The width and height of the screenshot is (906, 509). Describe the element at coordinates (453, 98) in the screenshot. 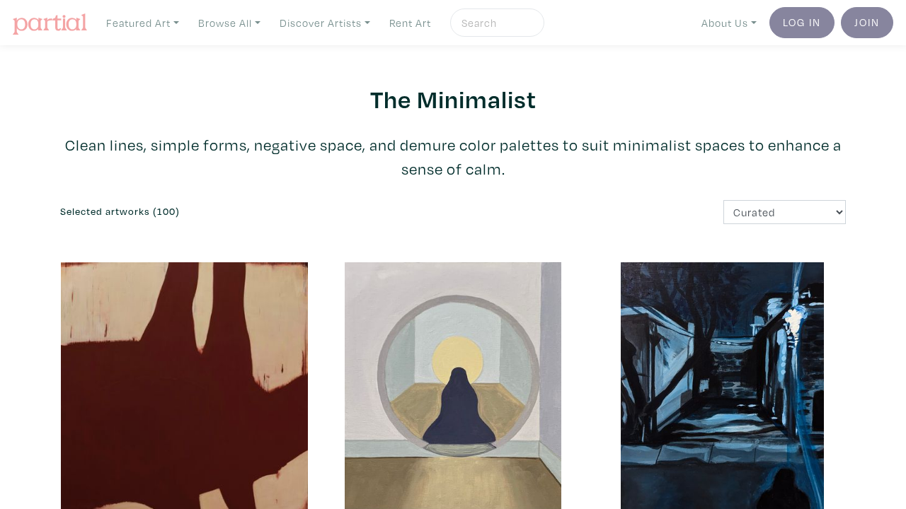

I see `h2: The Minimalist` at that location.